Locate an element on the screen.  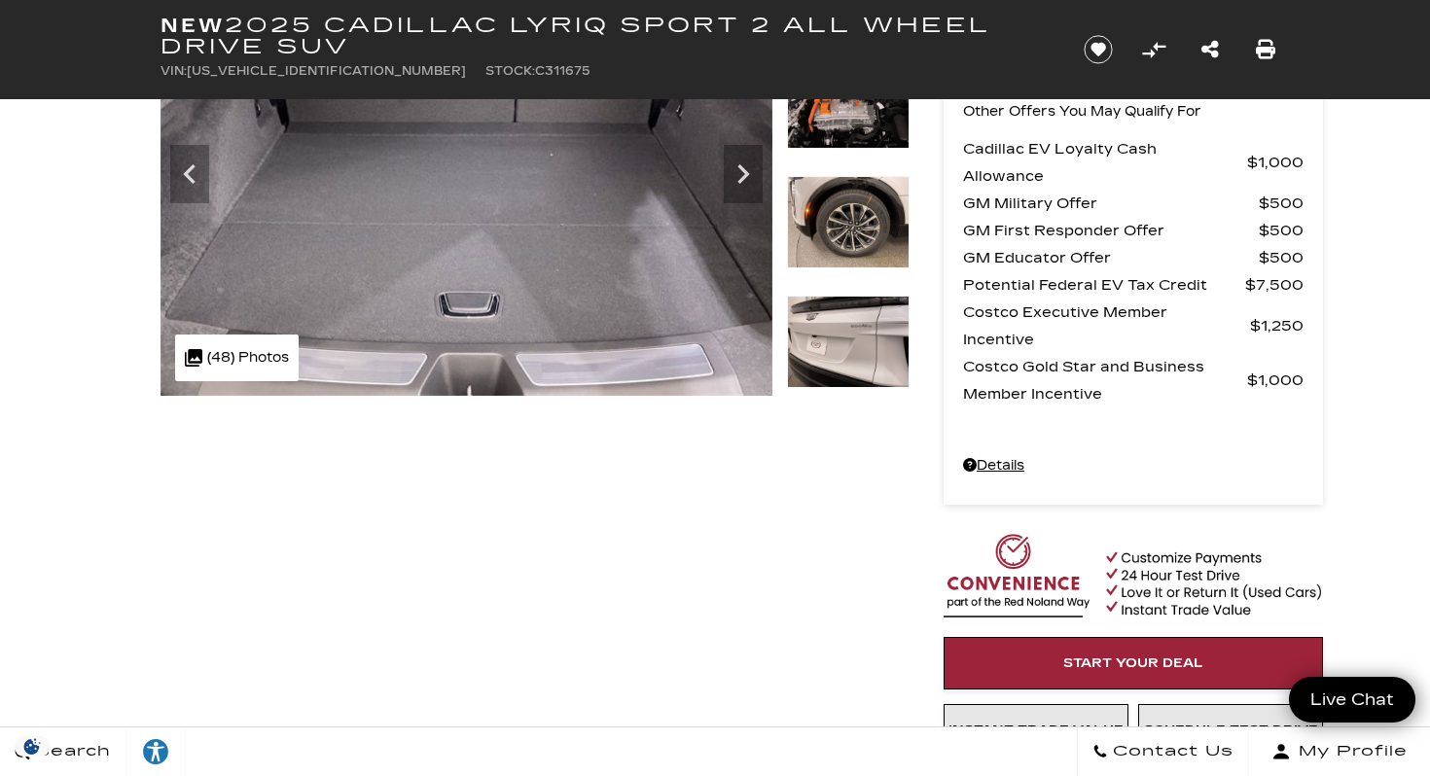
img: New 2025 Crystal White Tricoat Cadillac Sport 2 image 31 is located at coordinates (848, 102).